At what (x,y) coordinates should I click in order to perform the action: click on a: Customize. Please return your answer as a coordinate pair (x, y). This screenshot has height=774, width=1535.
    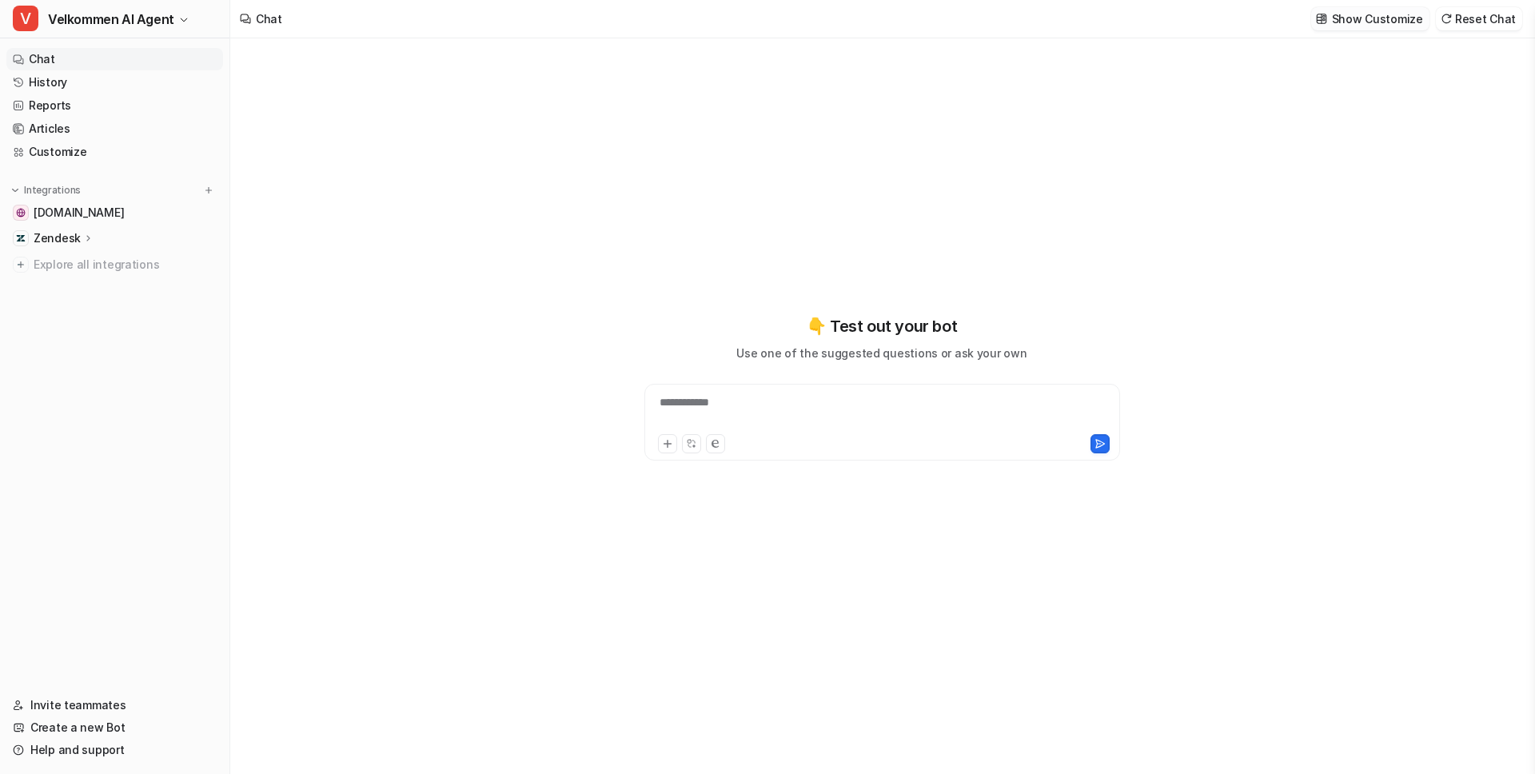
    Looking at the image, I should click on (114, 152).